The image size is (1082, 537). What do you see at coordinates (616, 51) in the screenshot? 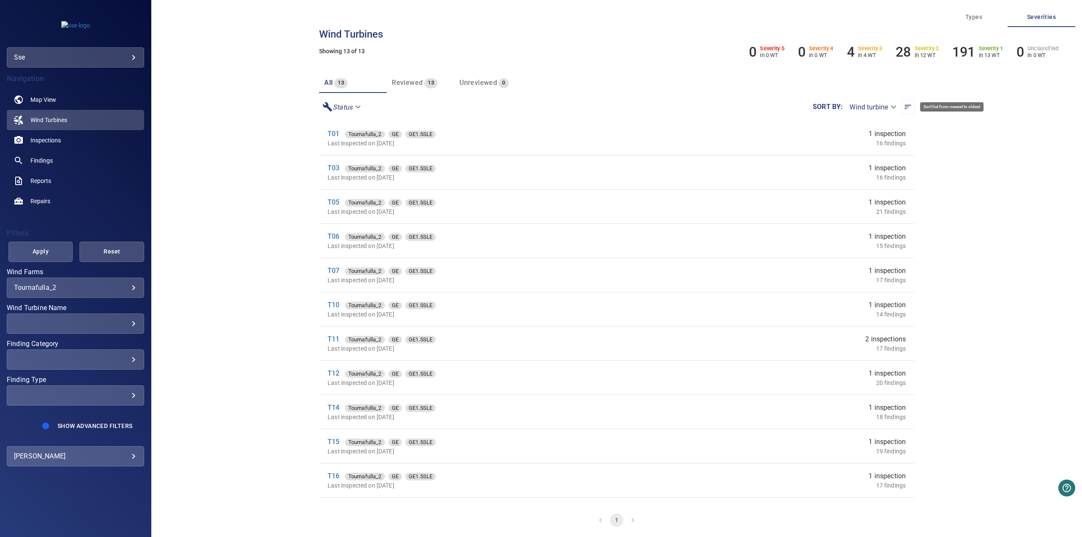
I see `h5: Showing 13 of 13` at bounding box center [616, 51].